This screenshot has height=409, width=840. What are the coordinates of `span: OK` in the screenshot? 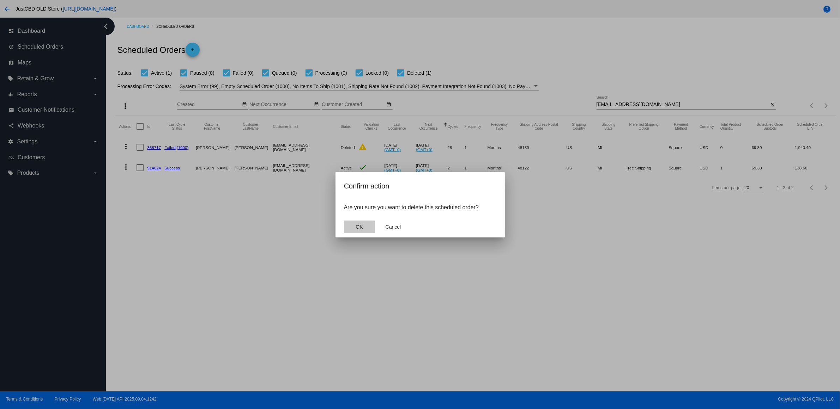 It's located at (359, 227).